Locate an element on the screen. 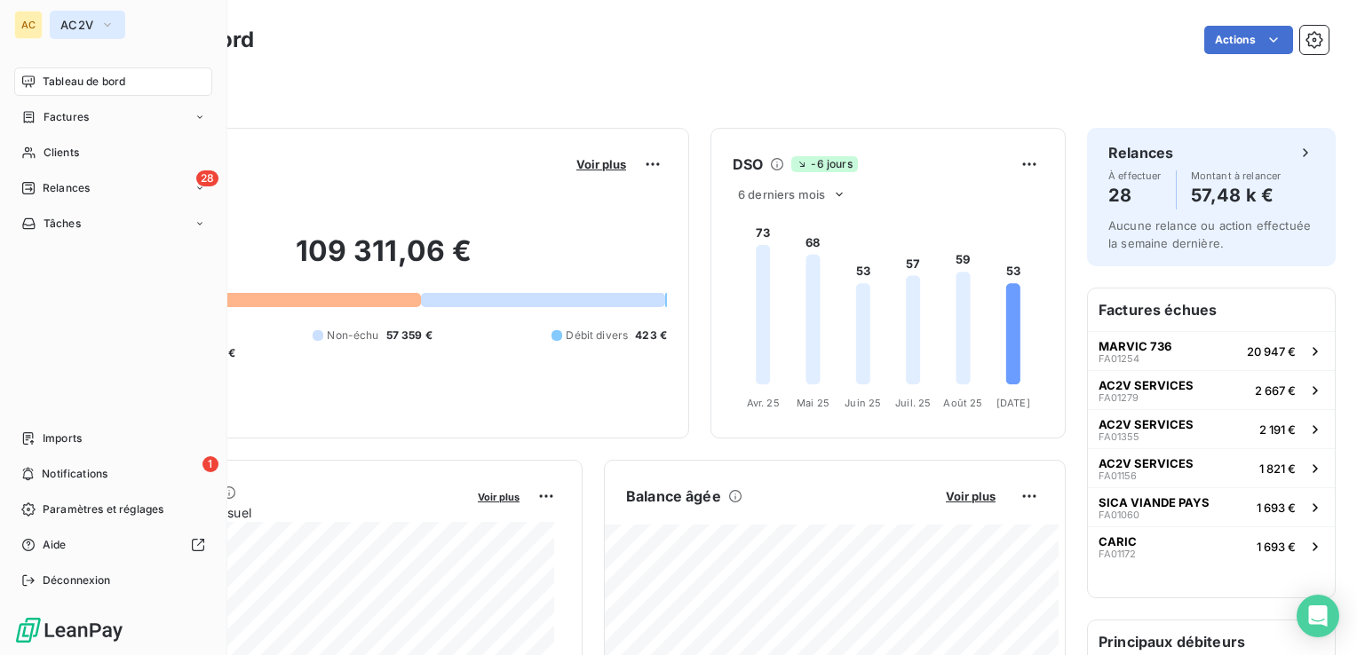  button: SICA VIANDE PAYSFA010601 693 € is located at coordinates (1211, 507).